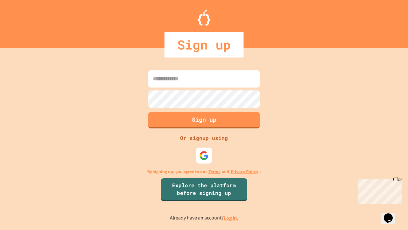 The width and height of the screenshot is (408, 230). I want to click on div: Chat with us now!Close, so click(23, 21).